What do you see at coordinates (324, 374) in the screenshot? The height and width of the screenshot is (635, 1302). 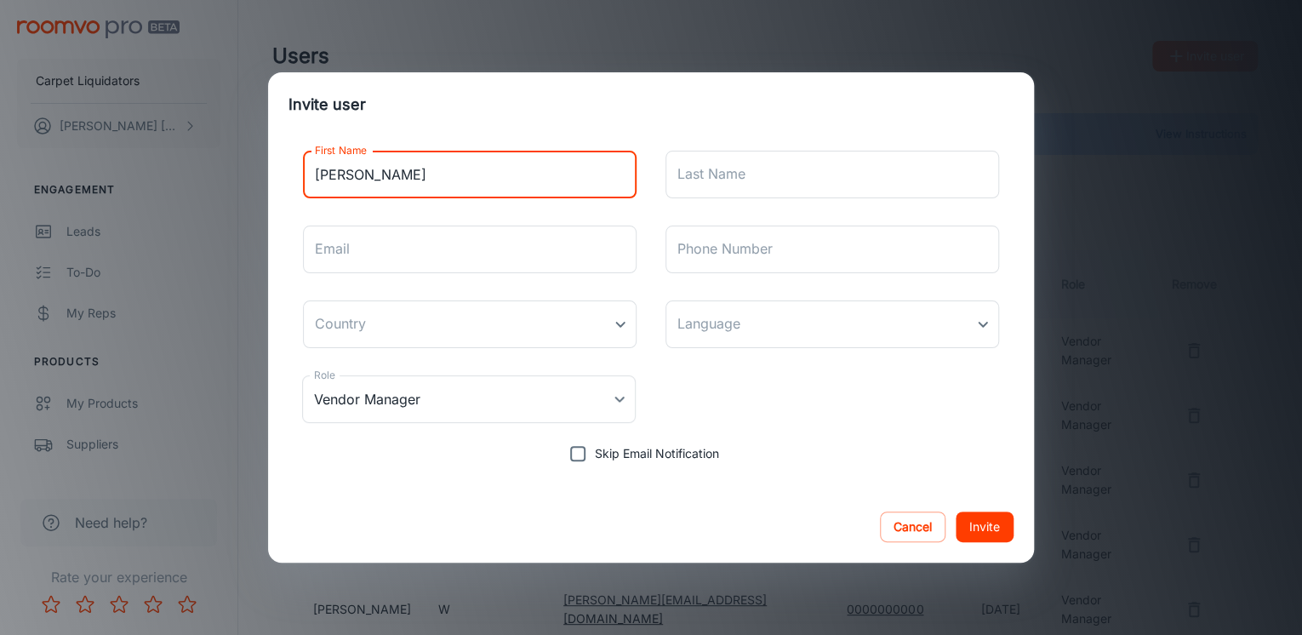 I see `label: Role` at bounding box center [324, 374].